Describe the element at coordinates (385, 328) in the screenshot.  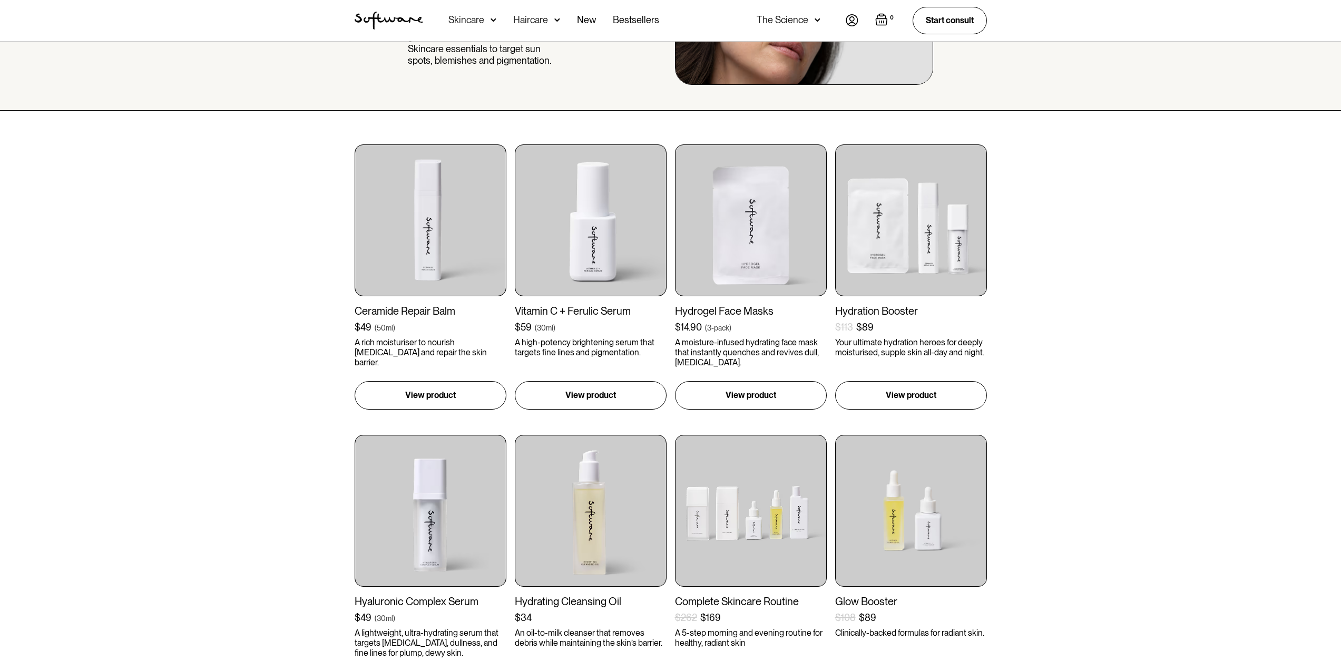
I see `div: 50ml` at that location.